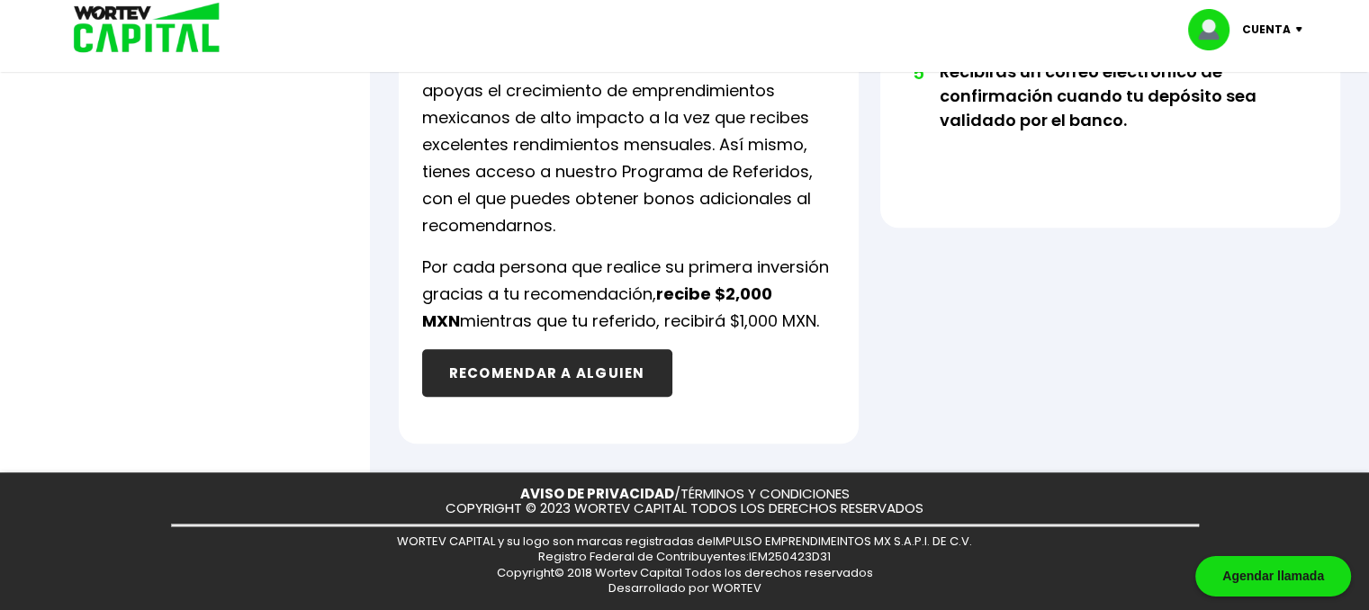  Describe the element at coordinates (628, 145) in the screenshot. I see `p: Como inversionista activo de WORTEV CAPITAL, apoyas el crecimiento de emprendimientos mexicanos d...` at that location.